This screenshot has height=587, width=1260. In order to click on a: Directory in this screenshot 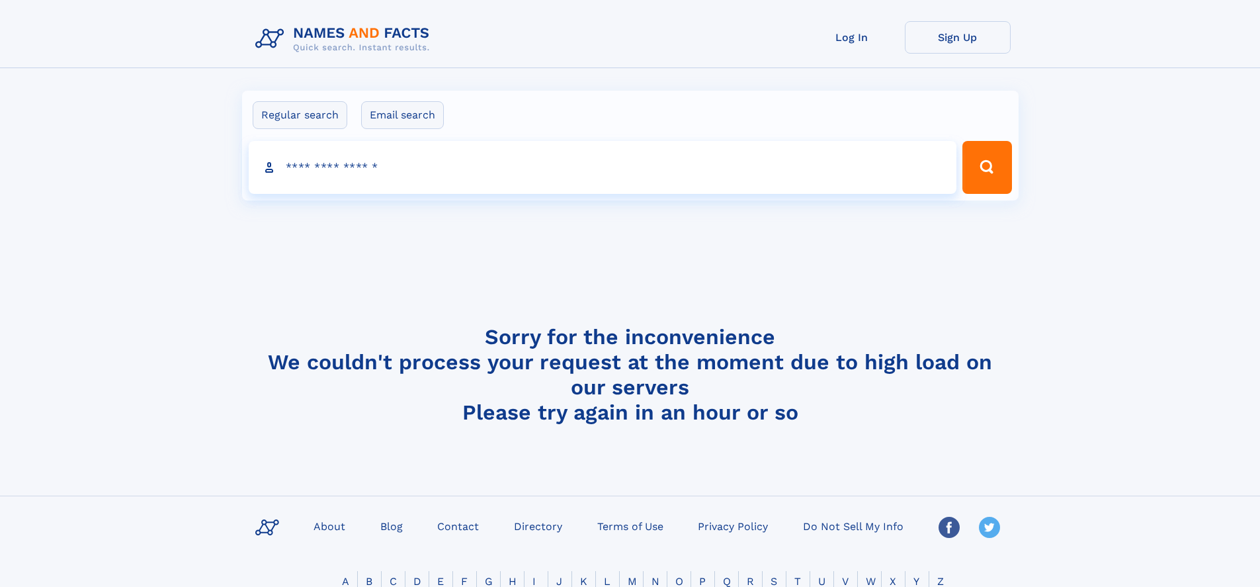, I will do `click(538, 525)`.